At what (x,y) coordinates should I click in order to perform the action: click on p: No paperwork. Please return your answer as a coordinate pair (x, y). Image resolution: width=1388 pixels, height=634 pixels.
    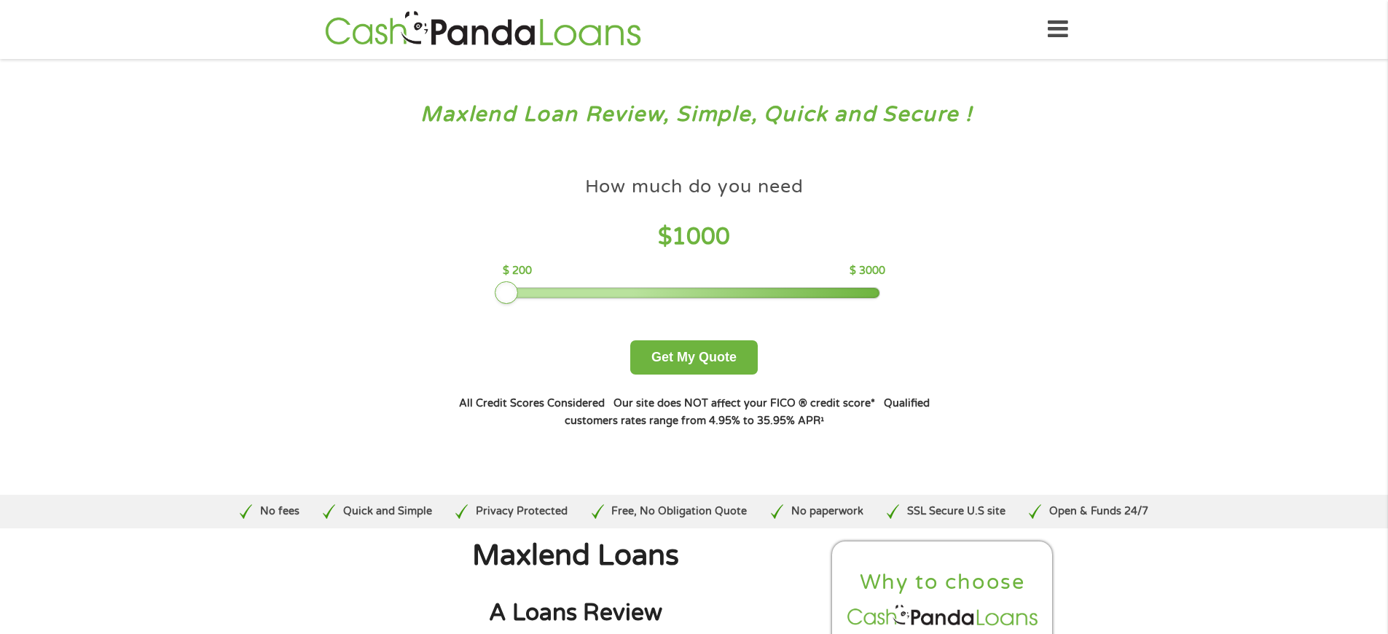
    Looking at the image, I should click on (827, 512).